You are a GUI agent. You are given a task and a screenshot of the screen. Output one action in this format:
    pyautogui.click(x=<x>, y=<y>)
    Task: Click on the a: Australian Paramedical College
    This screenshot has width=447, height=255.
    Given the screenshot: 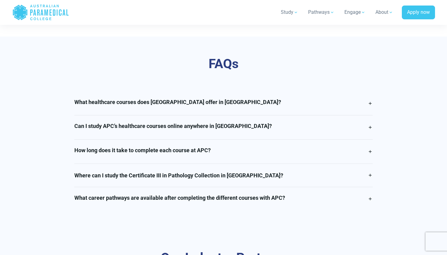 What is the action you would take?
    pyautogui.click(x=41, y=12)
    